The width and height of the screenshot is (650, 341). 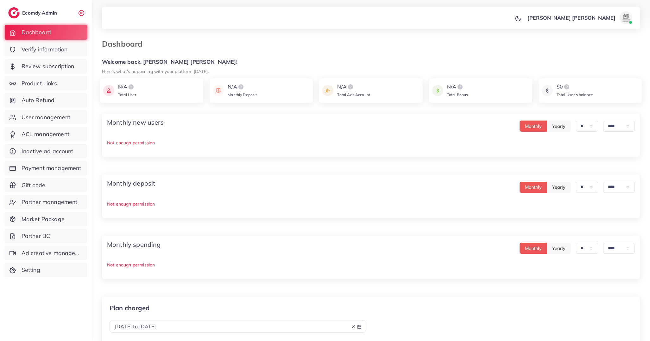 What do you see at coordinates (36, 236) in the screenshot?
I see `span: Partner BC` at bounding box center [36, 236].